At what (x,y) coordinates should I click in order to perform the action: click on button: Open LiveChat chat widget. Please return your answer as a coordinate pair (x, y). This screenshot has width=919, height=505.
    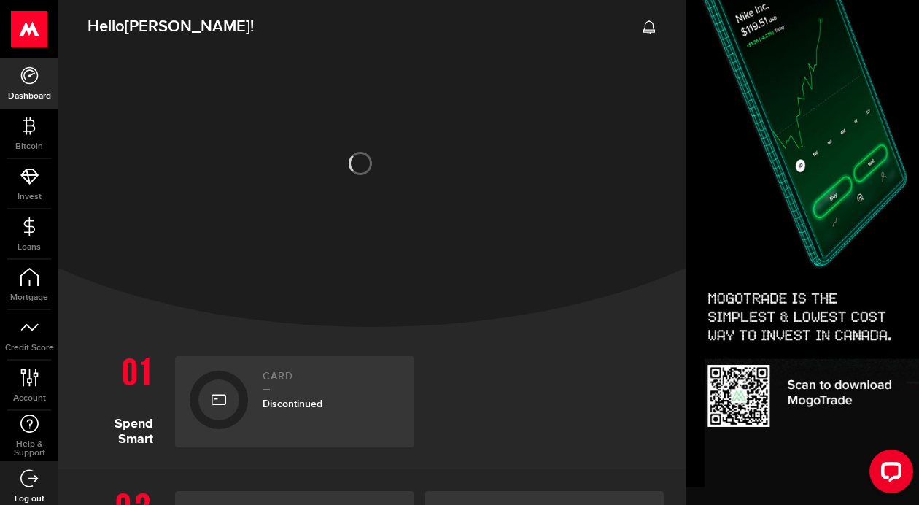
    Looking at the image, I should click on (34, 28).